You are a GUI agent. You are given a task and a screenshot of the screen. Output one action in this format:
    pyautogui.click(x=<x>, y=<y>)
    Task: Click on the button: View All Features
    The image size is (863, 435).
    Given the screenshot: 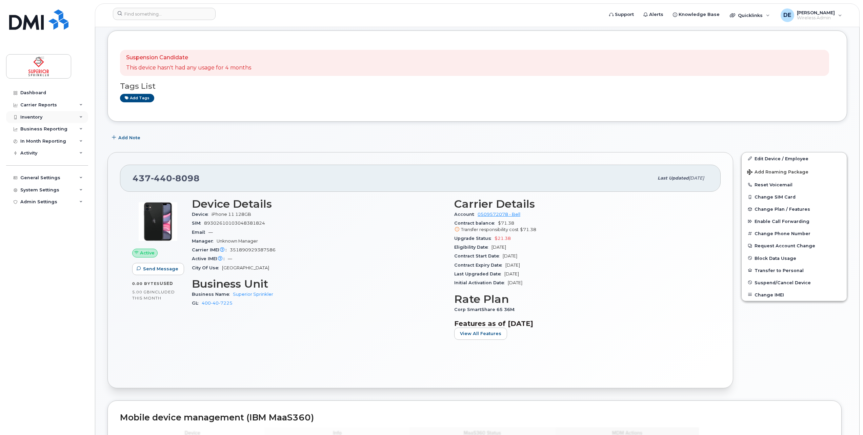 What is the action you would take?
    pyautogui.click(x=481, y=334)
    